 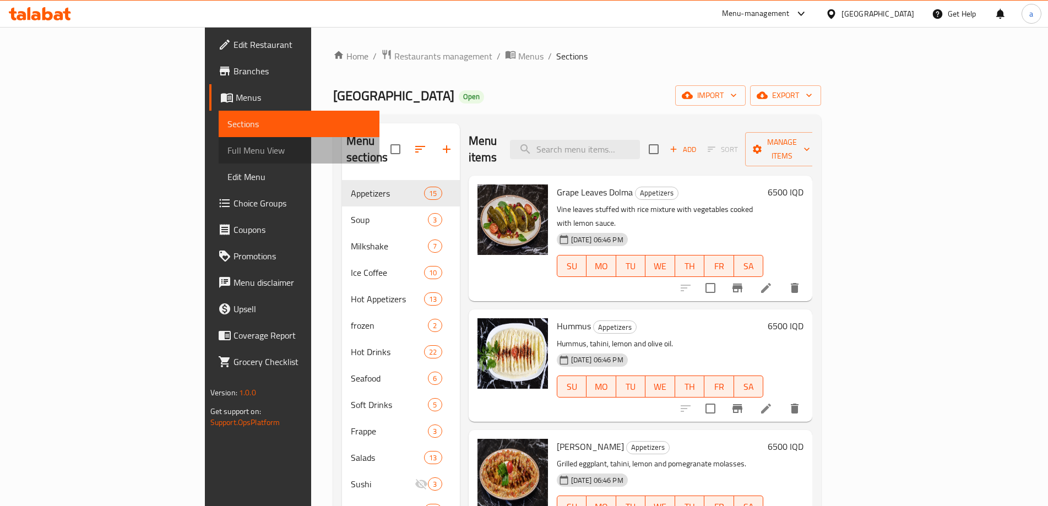 I want to click on span: Salads, so click(x=387, y=457).